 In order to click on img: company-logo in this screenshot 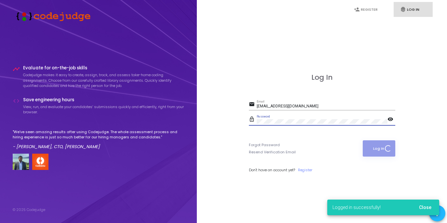, I will do `click(40, 162)`.